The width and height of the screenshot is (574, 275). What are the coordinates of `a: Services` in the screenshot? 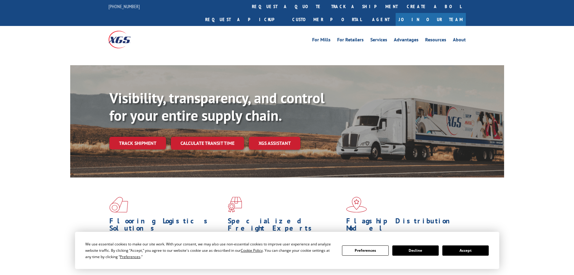 It's located at (379, 41).